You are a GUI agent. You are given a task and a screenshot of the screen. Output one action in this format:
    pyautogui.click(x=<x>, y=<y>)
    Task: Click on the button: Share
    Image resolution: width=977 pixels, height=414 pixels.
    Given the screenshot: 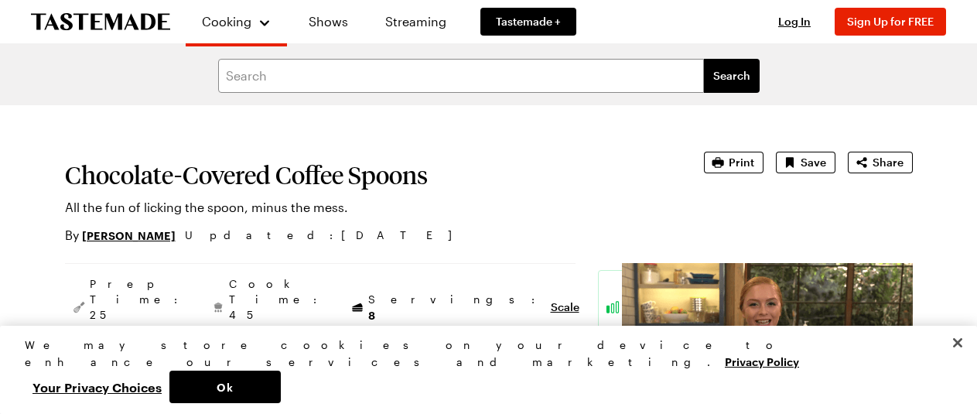 What is the action you would take?
    pyautogui.click(x=880, y=162)
    